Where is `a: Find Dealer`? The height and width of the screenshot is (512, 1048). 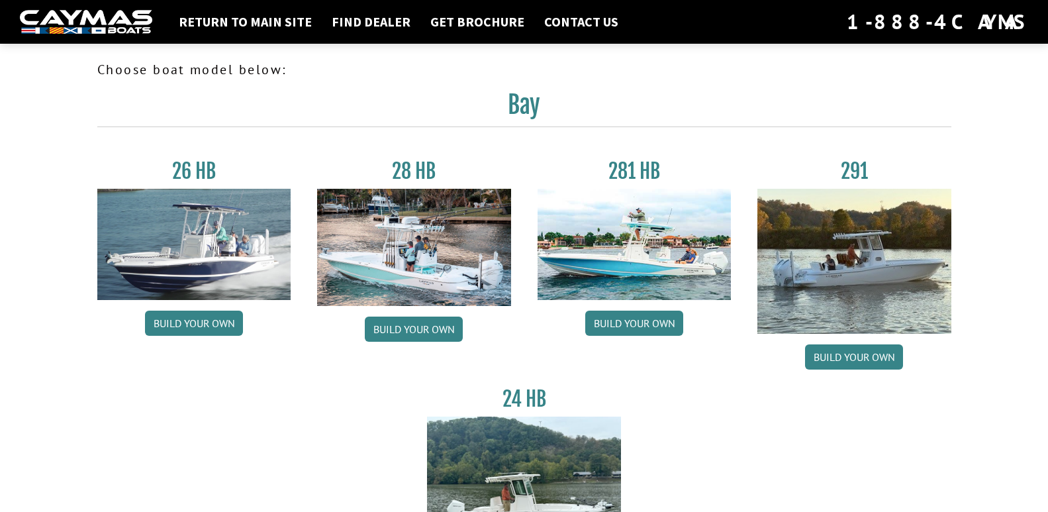
a: Find Dealer is located at coordinates (371, 22).